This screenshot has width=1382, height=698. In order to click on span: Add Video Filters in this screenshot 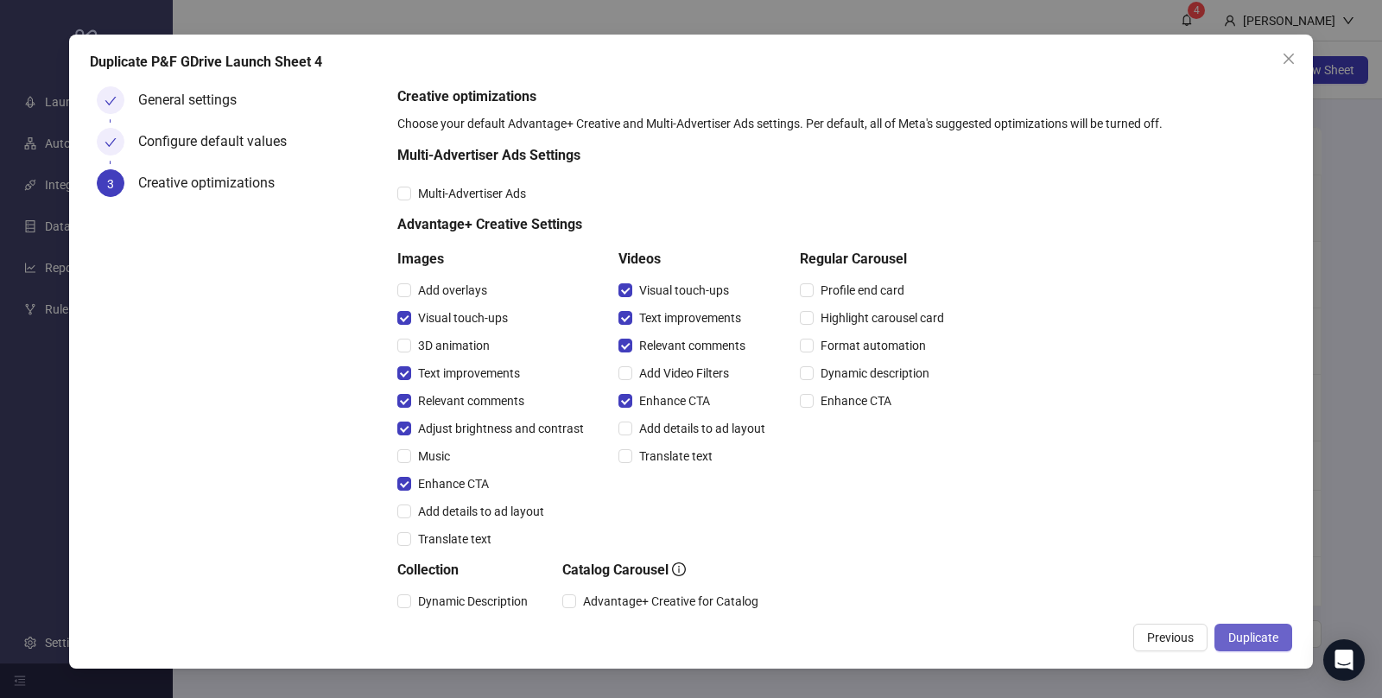, I will do `click(684, 373)`.